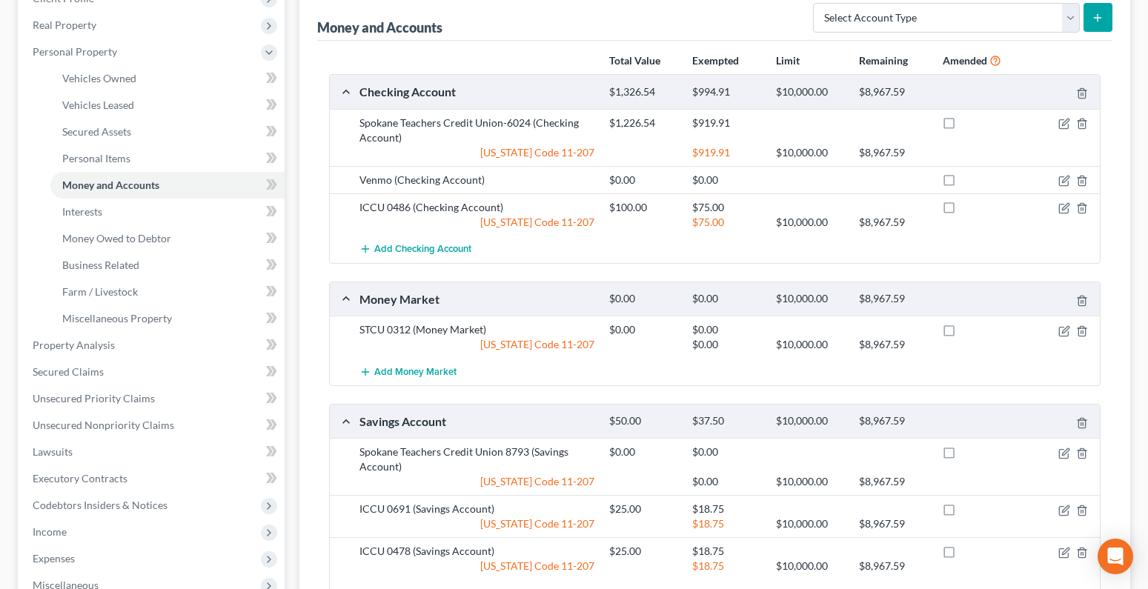 This screenshot has width=1148, height=589. What do you see at coordinates (167, 159) in the screenshot?
I see `a: Personal Items` at bounding box center [167, 159].